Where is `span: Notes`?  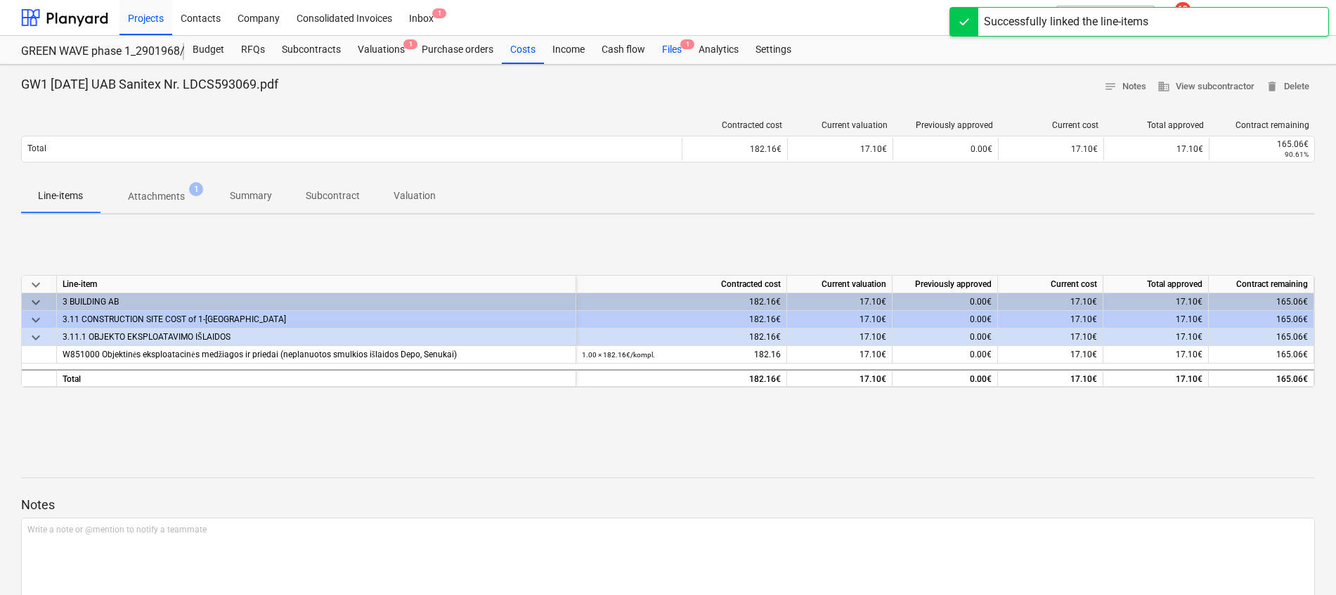 span: Notes is located at coordinates (1125, 86).